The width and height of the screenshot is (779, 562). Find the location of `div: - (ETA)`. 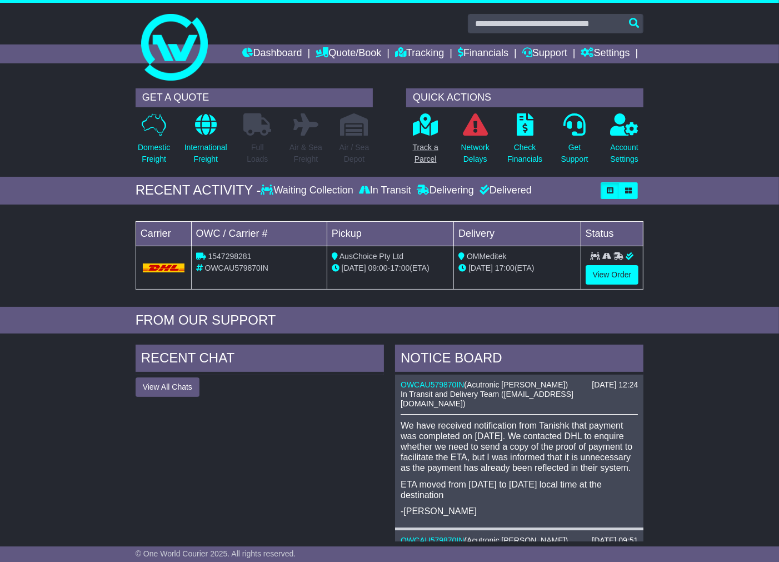

div: - (ETA) is located at coordinates (390, 268).